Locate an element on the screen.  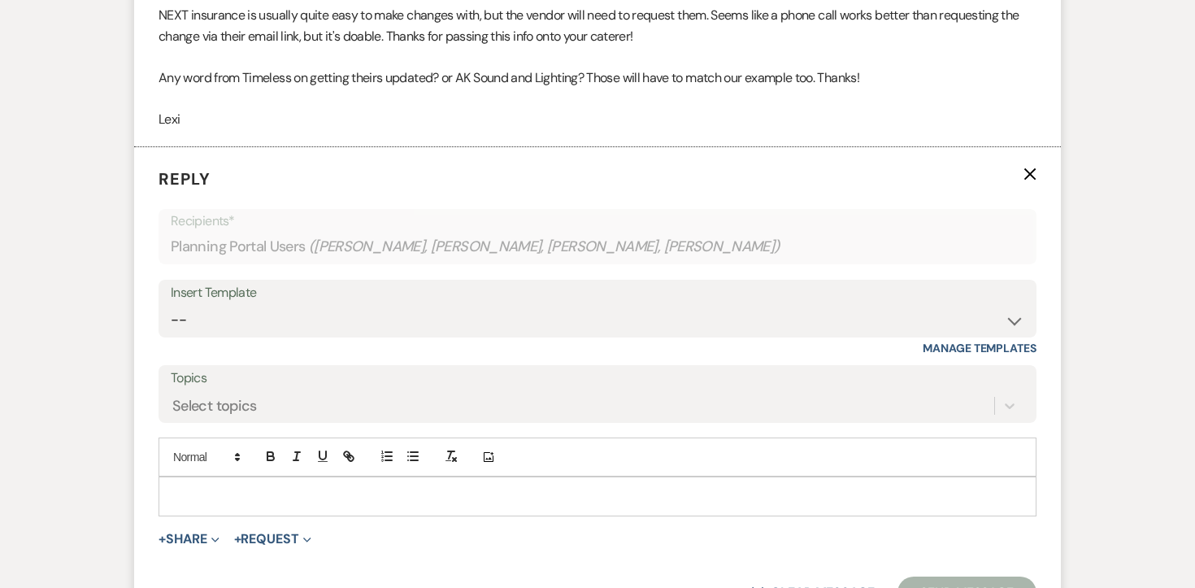
label: Topics is located at coordinates (597, 378).